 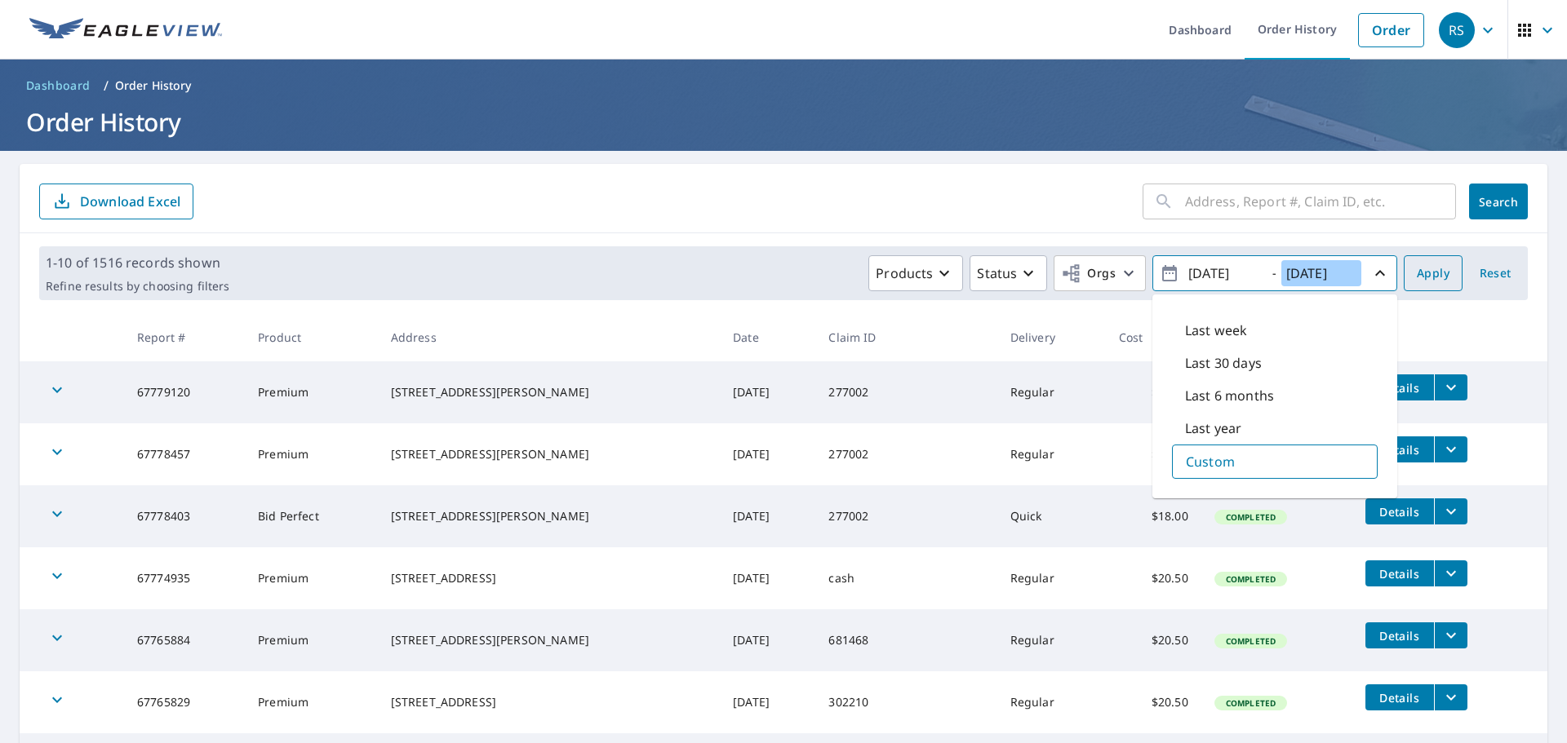 I want to click on p: Download Excel, so click(x=130, y=202).